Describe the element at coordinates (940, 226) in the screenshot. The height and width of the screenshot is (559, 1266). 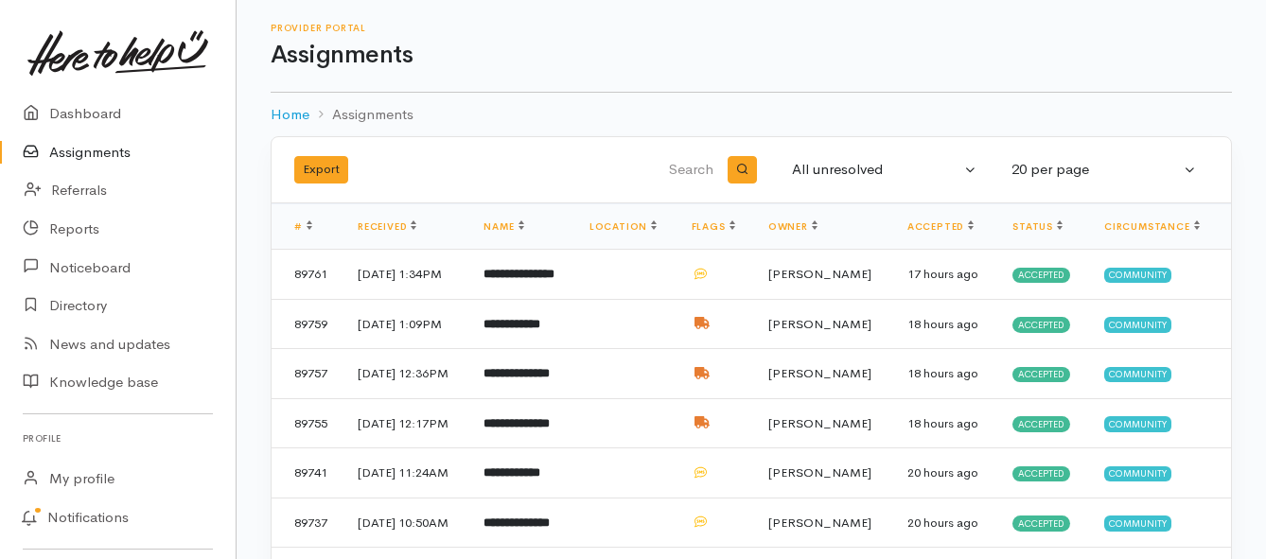
I see `a: Accepted` at that location.